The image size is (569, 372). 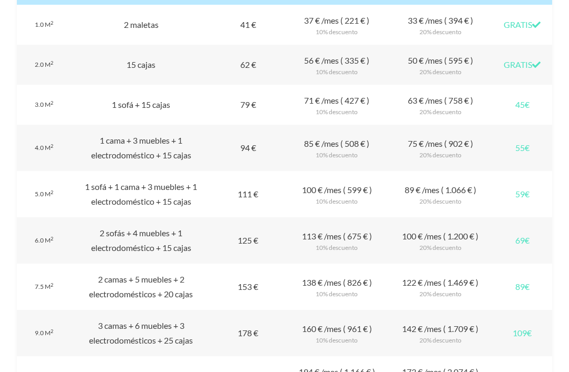 I want to click on div: 113 € /mes ( 675 € ), so click(x=336, y=241).